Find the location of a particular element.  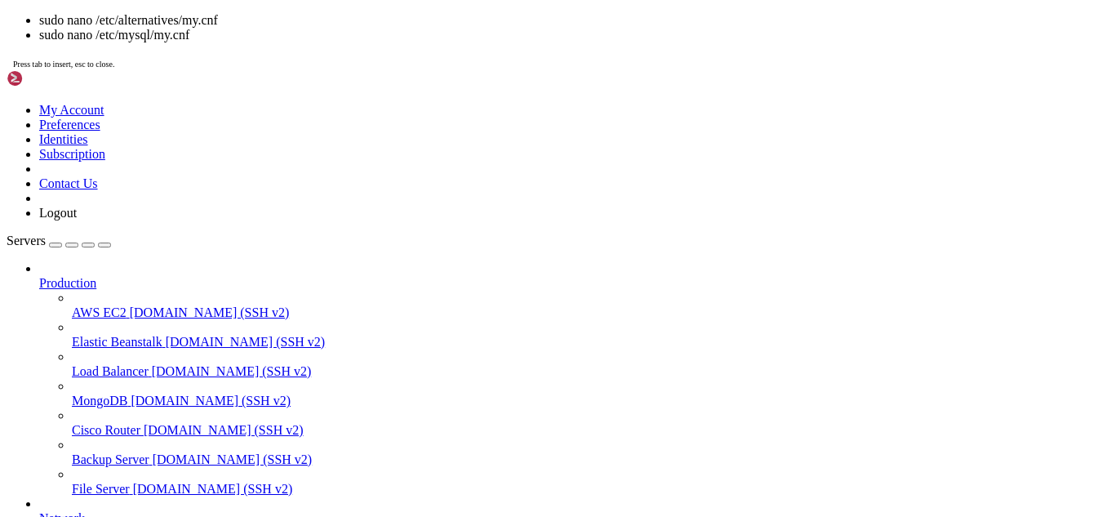

span: Servers is located at coordinates (26, 240).